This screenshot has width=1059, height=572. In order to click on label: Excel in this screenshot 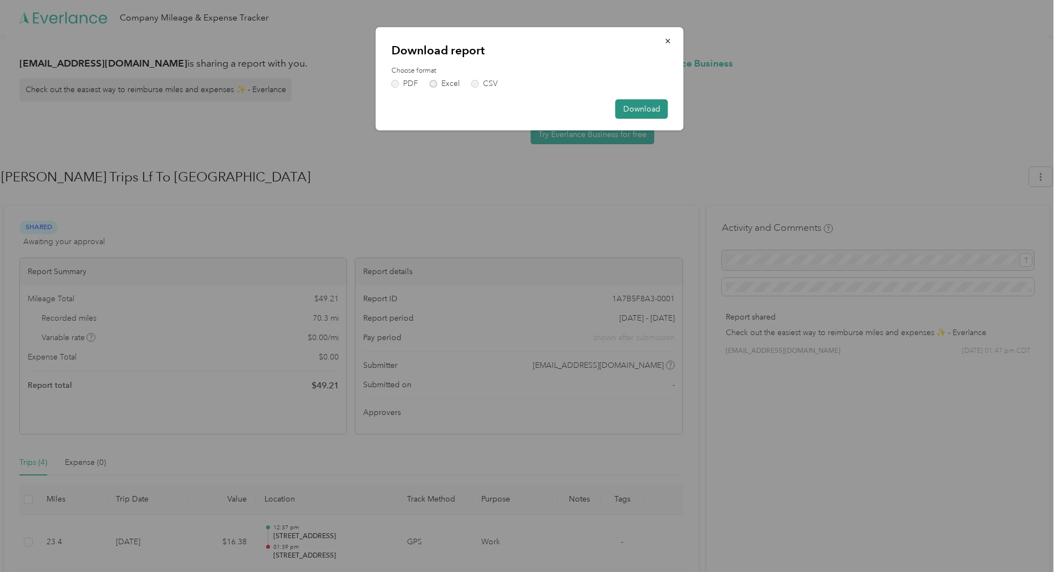, I will do `click(445, 84)`.